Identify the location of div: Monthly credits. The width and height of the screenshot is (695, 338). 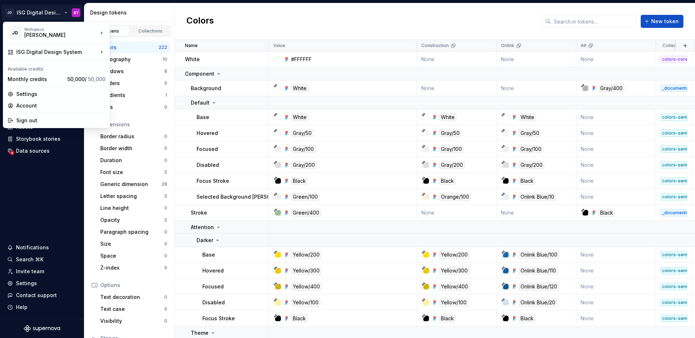
(36, 79).